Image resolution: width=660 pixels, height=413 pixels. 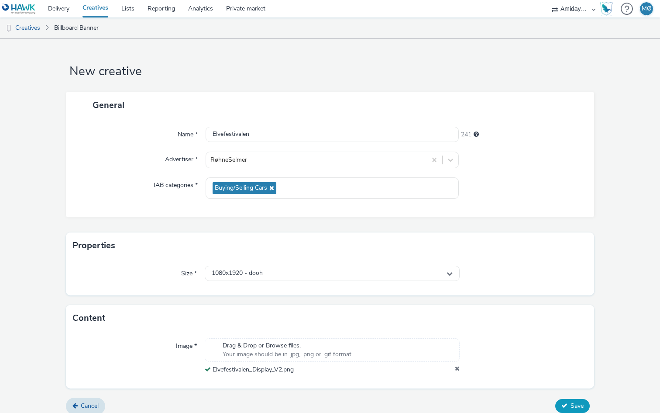 I want to click on img: undefined Logo, so click(x=19, y=9).